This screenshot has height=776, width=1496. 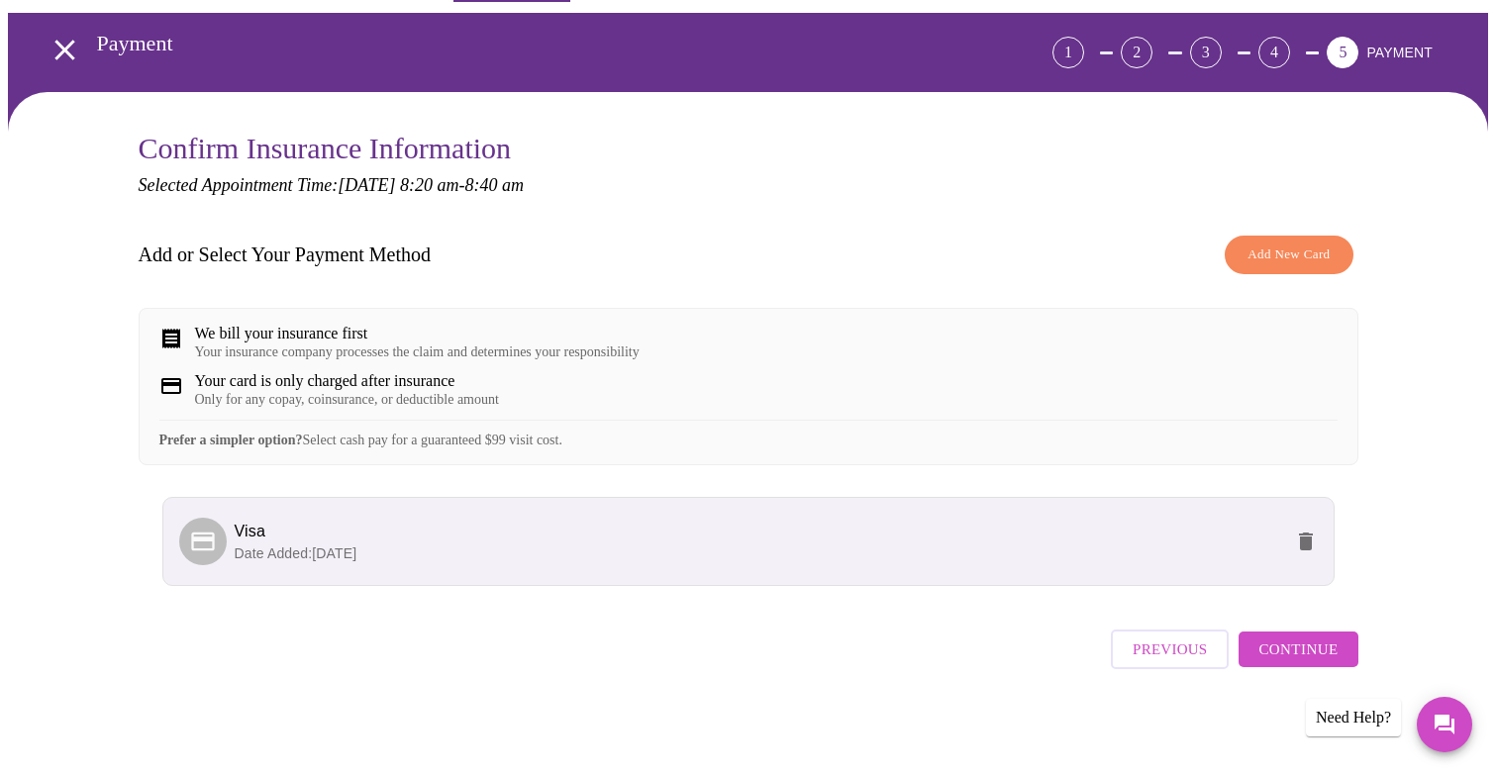 What do you see at coordinates (1306, 541) in the screenshot?
I see `button: delete` at bounding box center [1306, 541].